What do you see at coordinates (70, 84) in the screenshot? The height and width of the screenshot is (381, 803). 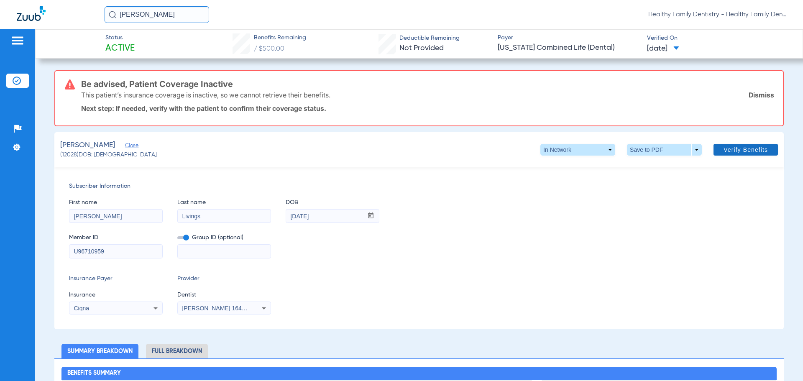 I see `img: error-icon` at bounding box center [70, 84].